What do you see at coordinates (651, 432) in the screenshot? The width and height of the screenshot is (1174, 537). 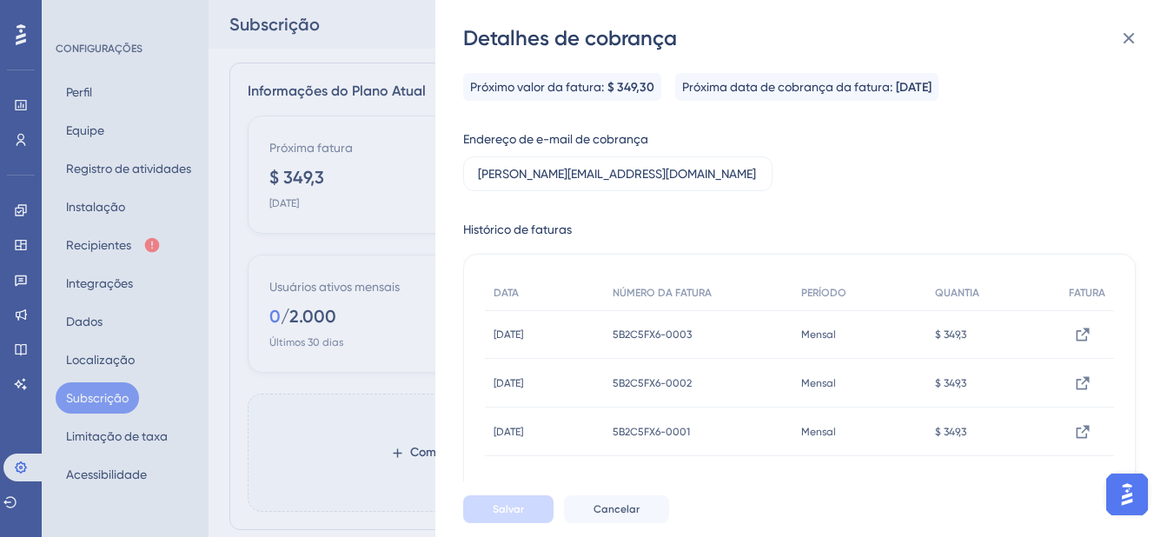 I see `font: 5B2C5FX6-0001` at bounding box center [651, 432].